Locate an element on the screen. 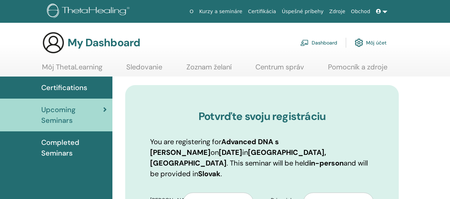  img: logo.png is located at coordinates (89, 11).